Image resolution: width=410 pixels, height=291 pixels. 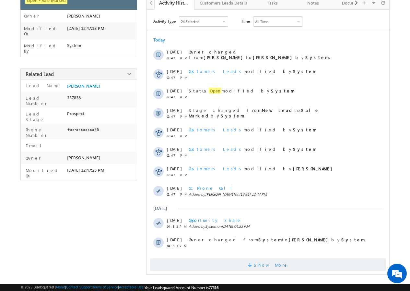 What do you see at coordinates (215, 91) in the screenshot?
I see `span: Open` at bounding box center [215, 91].